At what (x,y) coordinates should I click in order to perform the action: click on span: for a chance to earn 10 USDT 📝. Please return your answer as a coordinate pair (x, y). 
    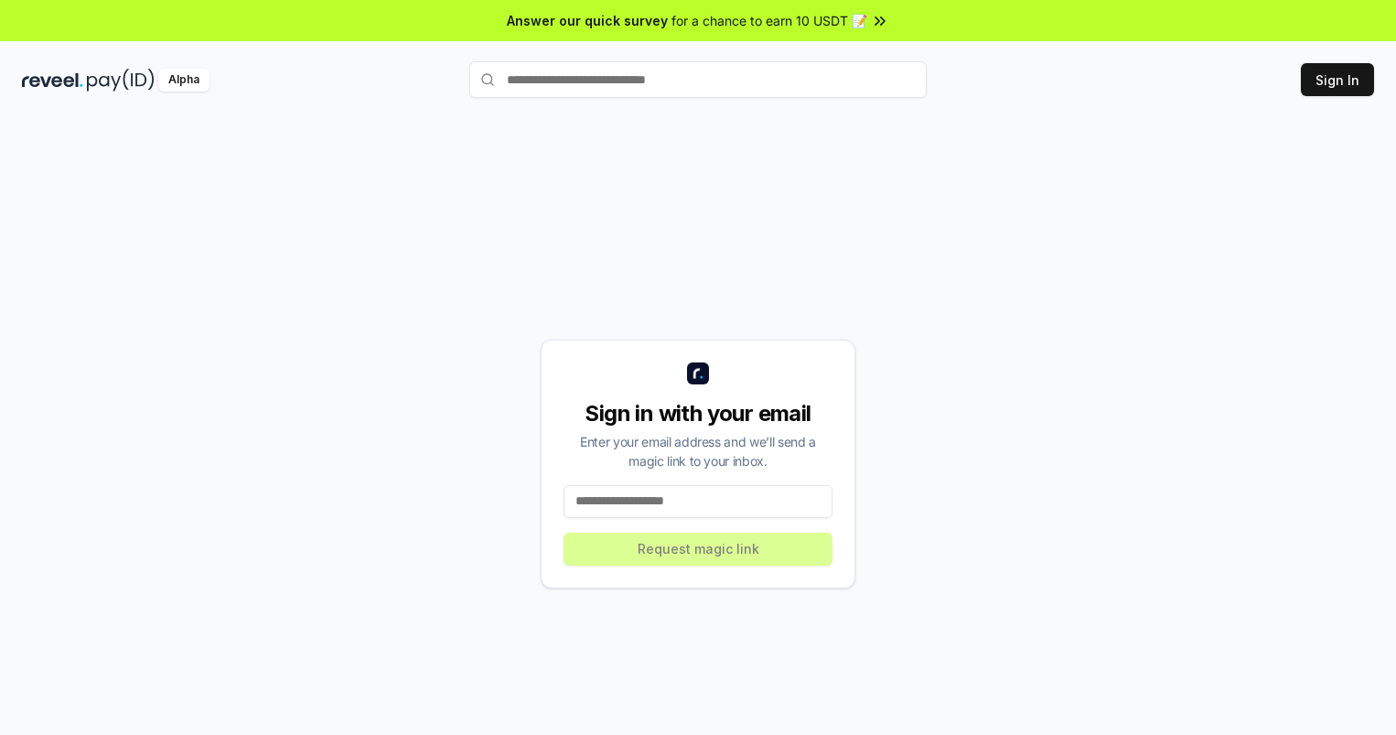
    Looking at the image, I should click on (770, 20).